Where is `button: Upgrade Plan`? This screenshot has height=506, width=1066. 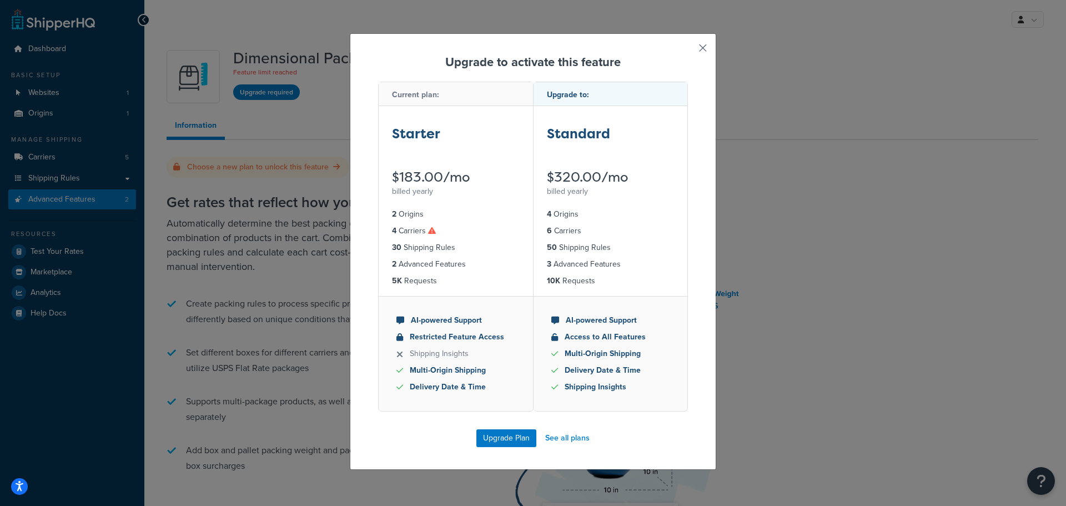
button: Upgrade Plan is located at coordinates (506, 438).